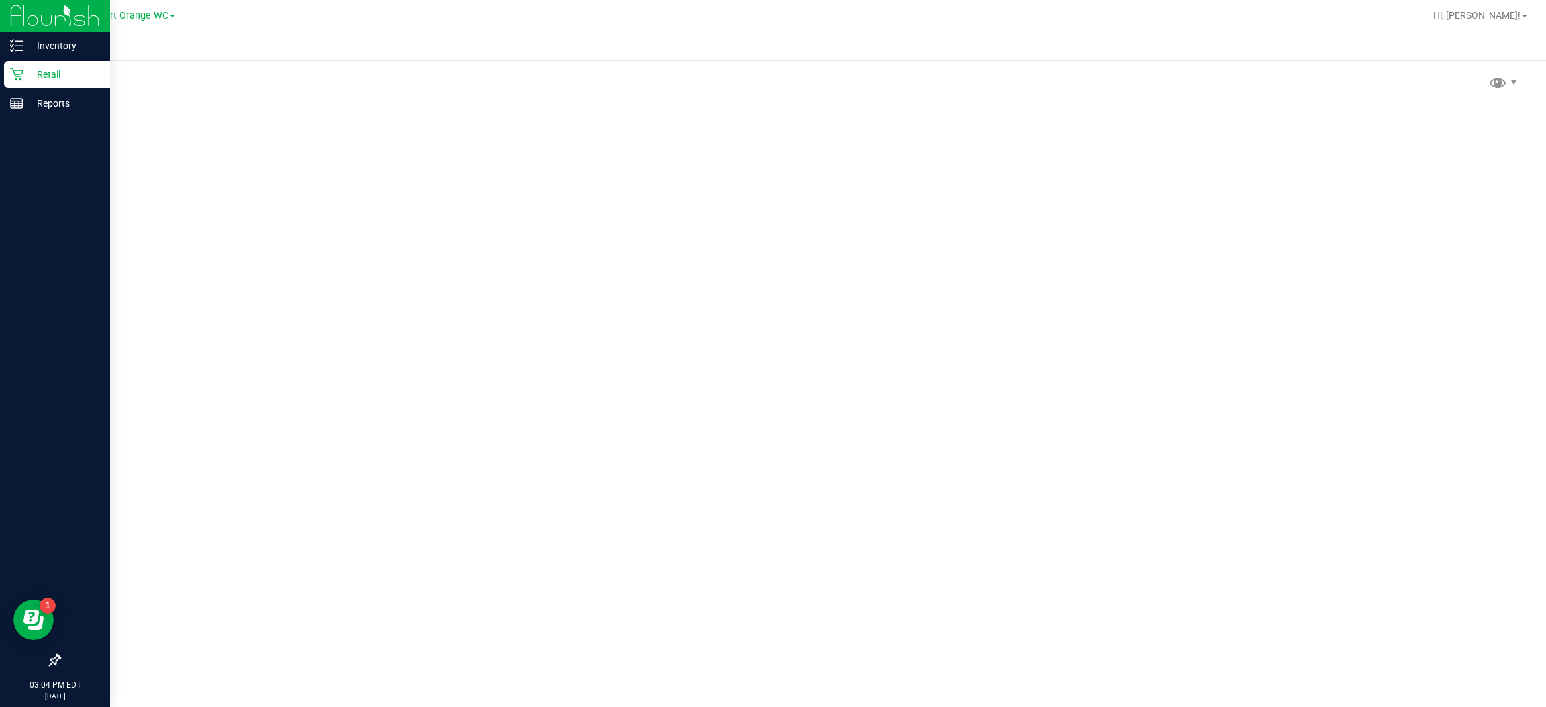 The height and width of the screenshot is (707, 1546). Describe the element at coordinates (17, 74) in the screenshot. I see `inline-svg: Retail` at that location.